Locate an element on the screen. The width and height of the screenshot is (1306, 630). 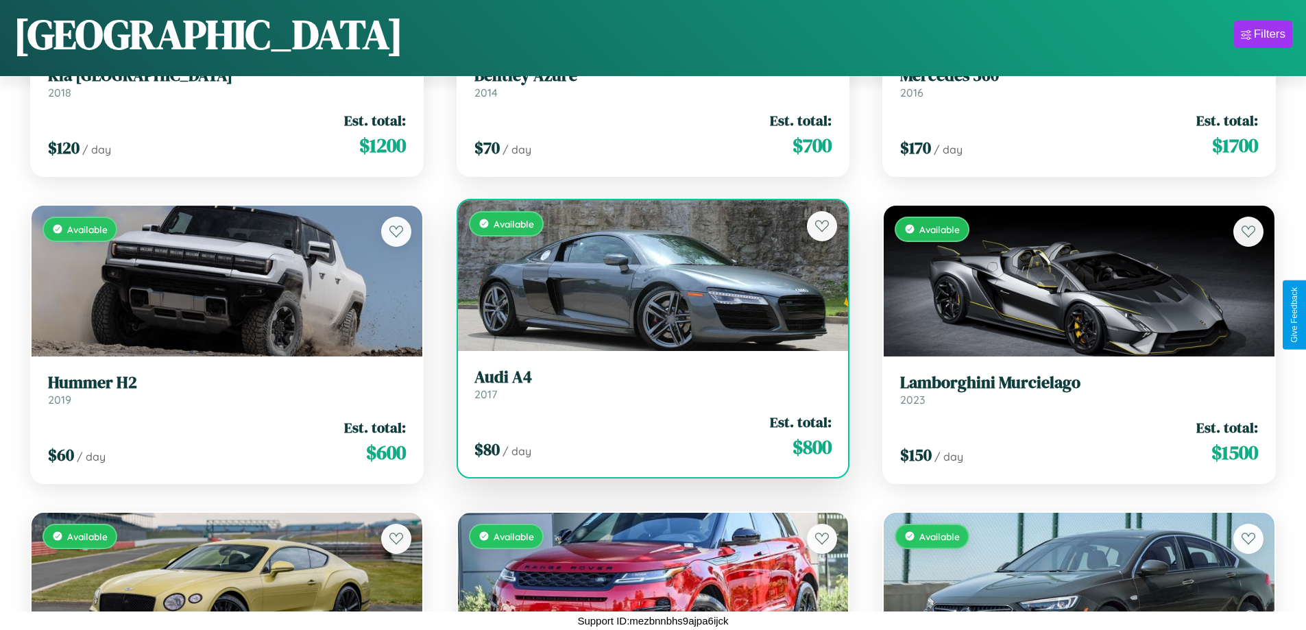
span: $ 80 is located at coordinates (487, 449).